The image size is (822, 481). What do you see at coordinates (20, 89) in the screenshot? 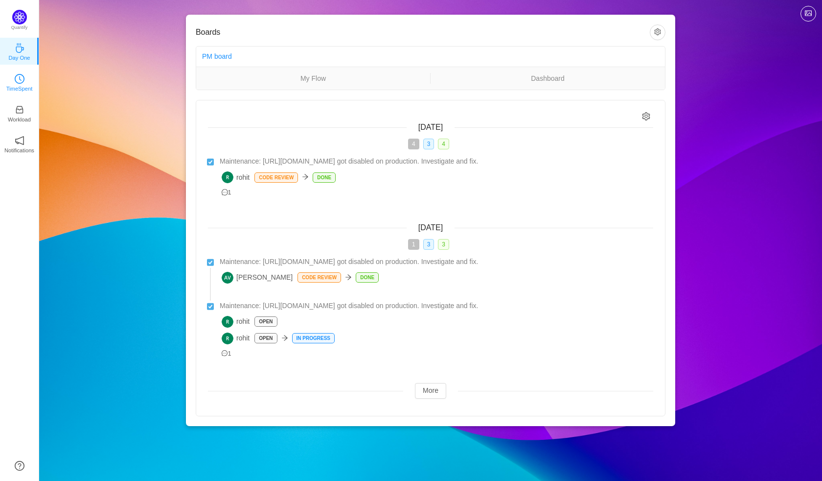
I see `p: TimeSpent` at bounding box center [20, 89].